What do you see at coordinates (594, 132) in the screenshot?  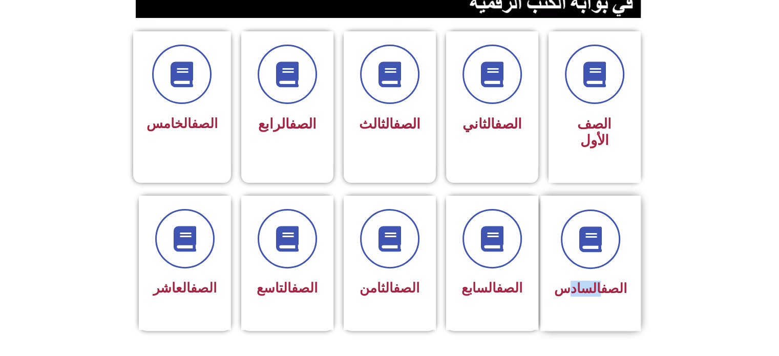 I see `span: الصف الأول` at bounding box center [594, 132].